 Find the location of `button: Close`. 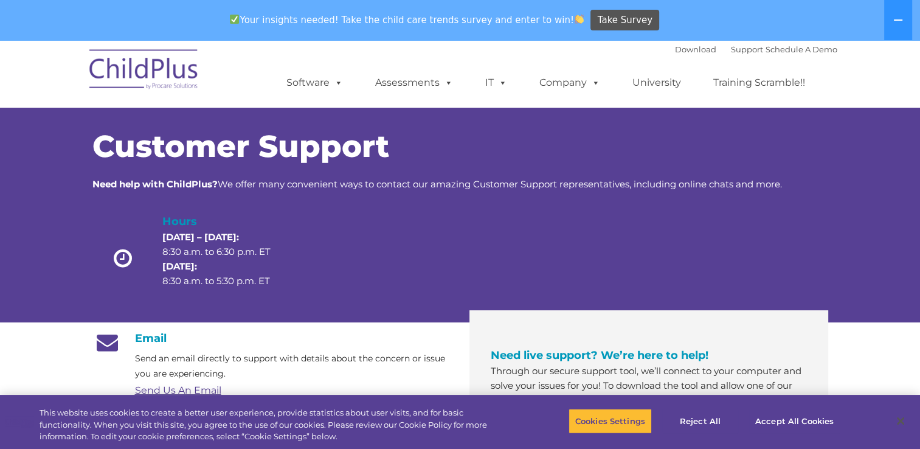

button: Close is located at coordinates (901, 421).